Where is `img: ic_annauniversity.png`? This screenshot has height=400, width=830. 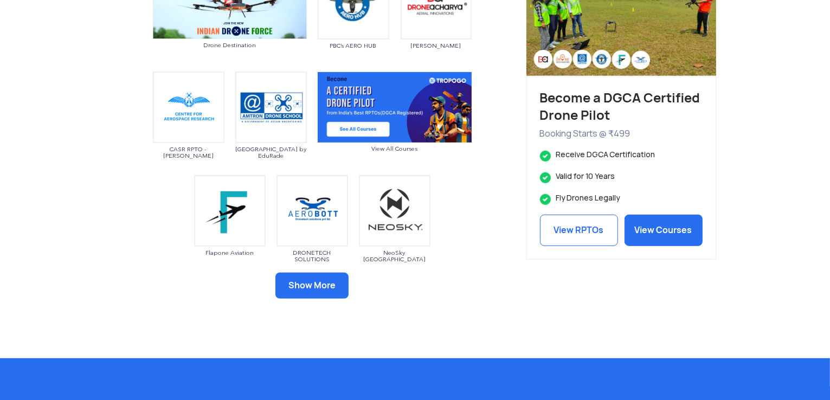 img: ic_annauniversity.png is located at coordinates (189, 107).